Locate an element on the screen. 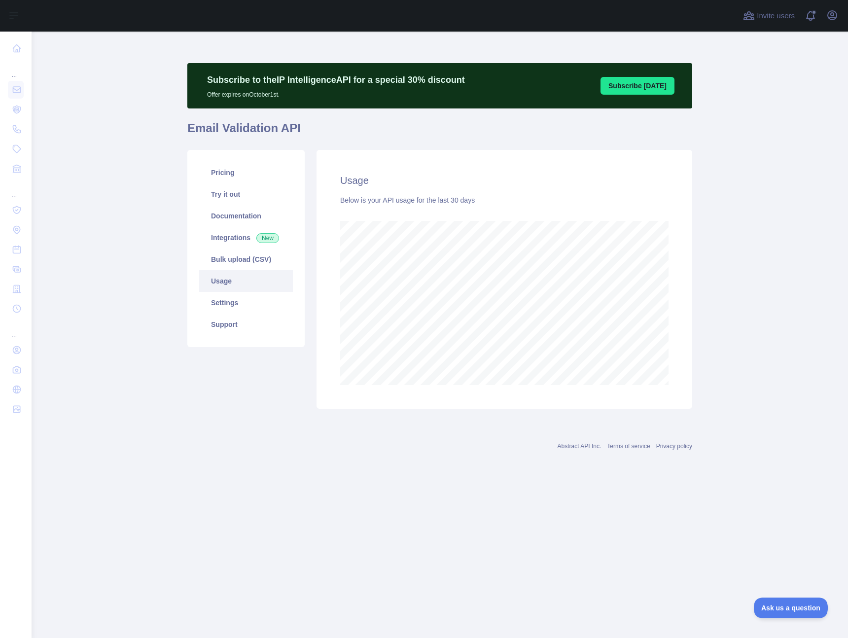 This screenshot has height=638, width=848. a: Usage is located at coordinates (246, 281).